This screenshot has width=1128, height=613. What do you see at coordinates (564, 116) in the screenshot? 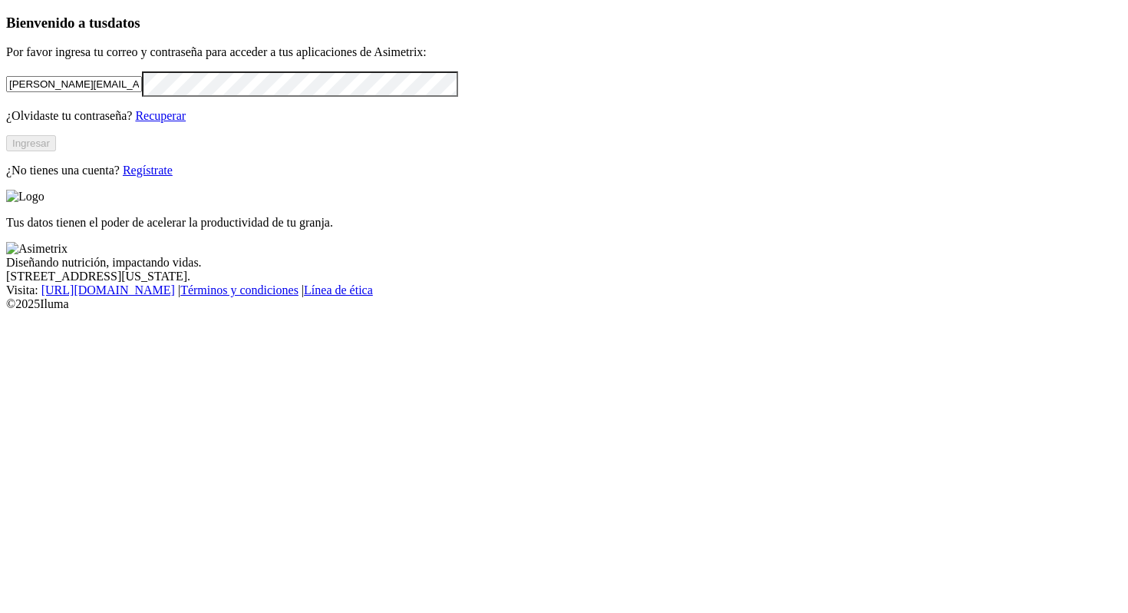
I see `p: ¿Olvidaste tu contraseña?` at bounding box center [564, 116].